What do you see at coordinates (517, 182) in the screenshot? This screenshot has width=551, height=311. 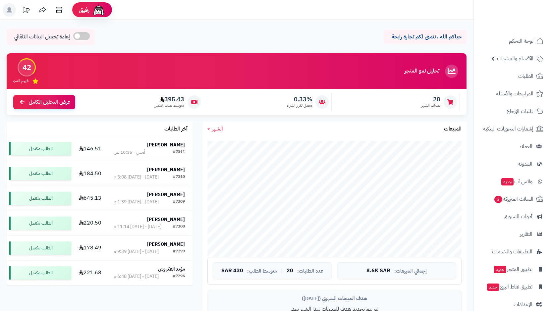 I see `span: وآتس آب` at bounding box center [517, 182].